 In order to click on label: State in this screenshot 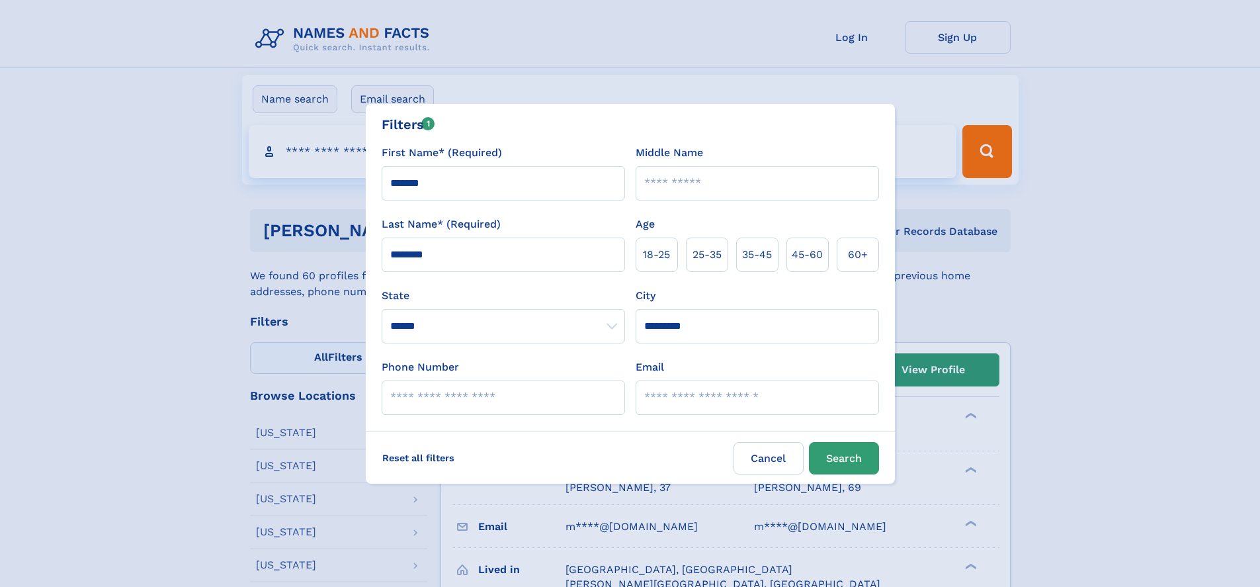, I will do `click(503, 296)`.